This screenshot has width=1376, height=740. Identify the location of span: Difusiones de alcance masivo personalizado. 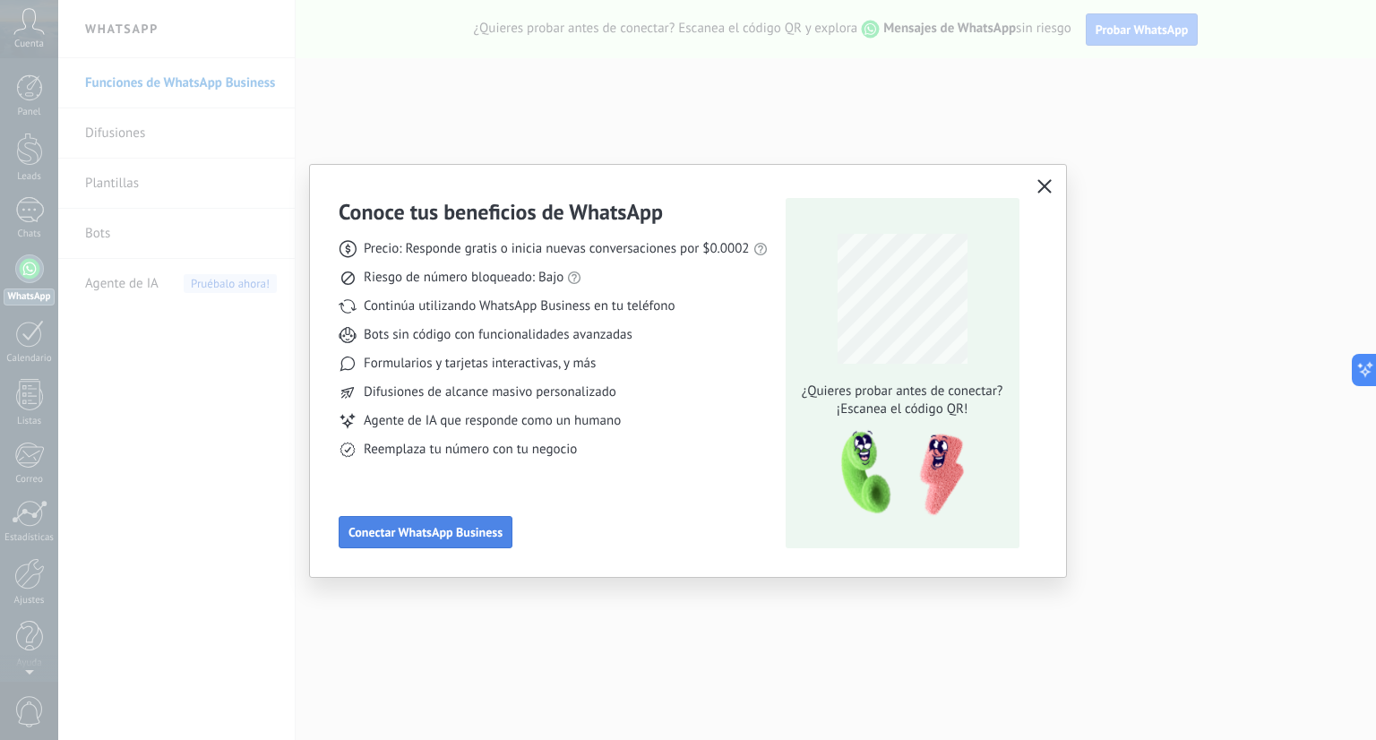
(490, 392).